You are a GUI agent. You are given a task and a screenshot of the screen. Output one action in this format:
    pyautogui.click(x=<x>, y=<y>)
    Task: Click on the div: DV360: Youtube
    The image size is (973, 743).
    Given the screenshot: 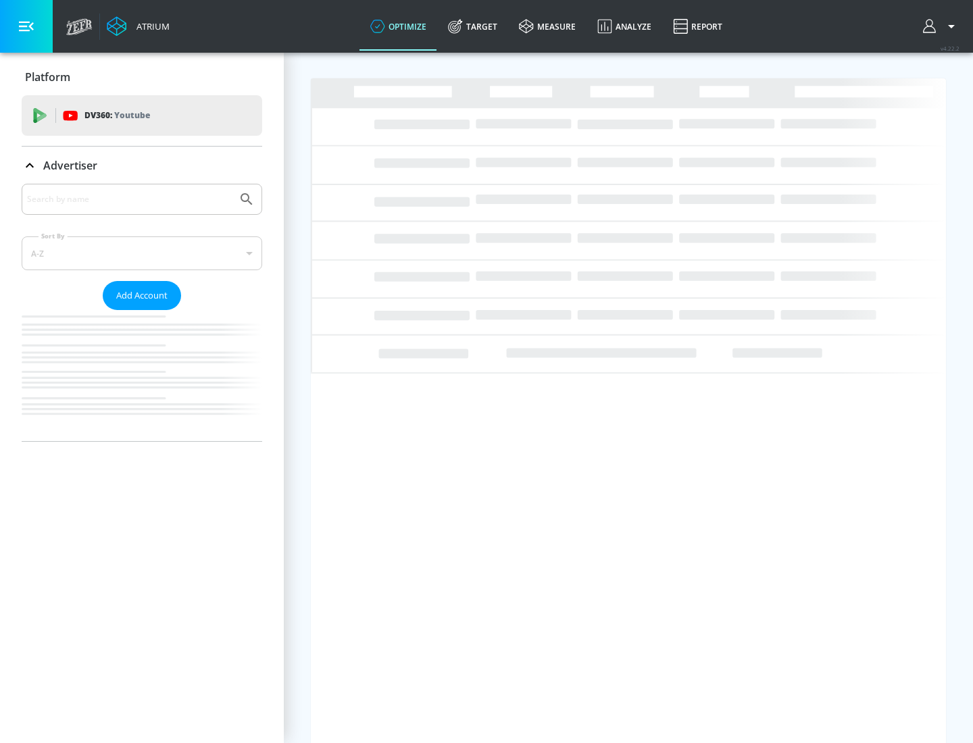 What is the action you would take?
    pyautogui.click(x=142, y=115)
    